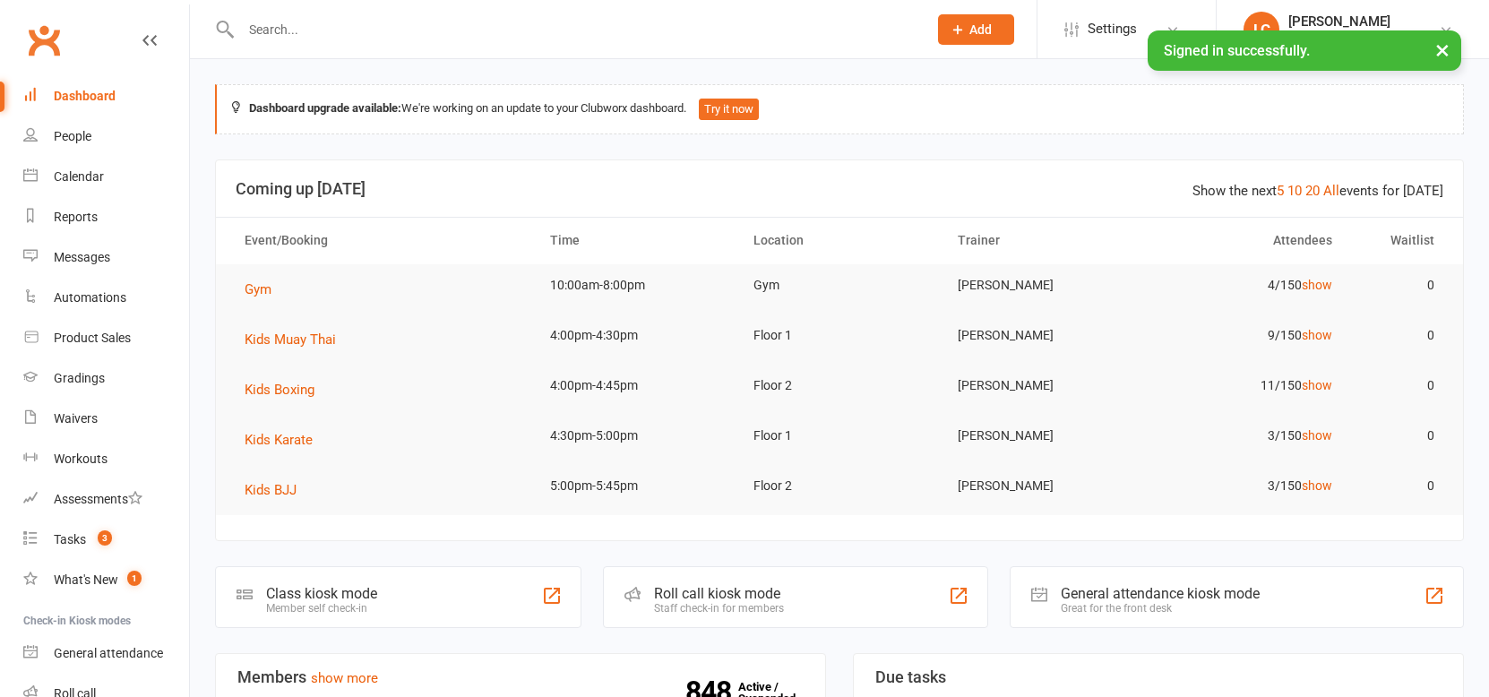 The width and height of the screenshot is (1489, 697). Describe the element at coordinates (635, 435) in the screenshot. I see `td: 4:30pm-5:00pm` at that location.